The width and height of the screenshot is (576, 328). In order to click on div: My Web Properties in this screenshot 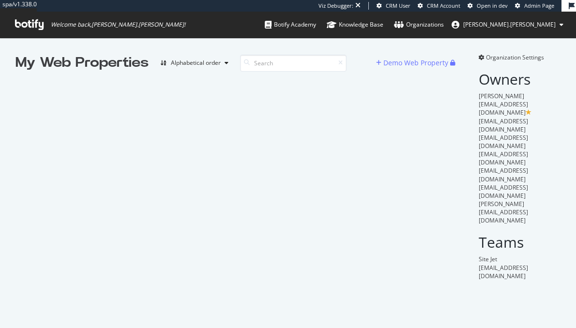, I will do `click(82, 63)`.